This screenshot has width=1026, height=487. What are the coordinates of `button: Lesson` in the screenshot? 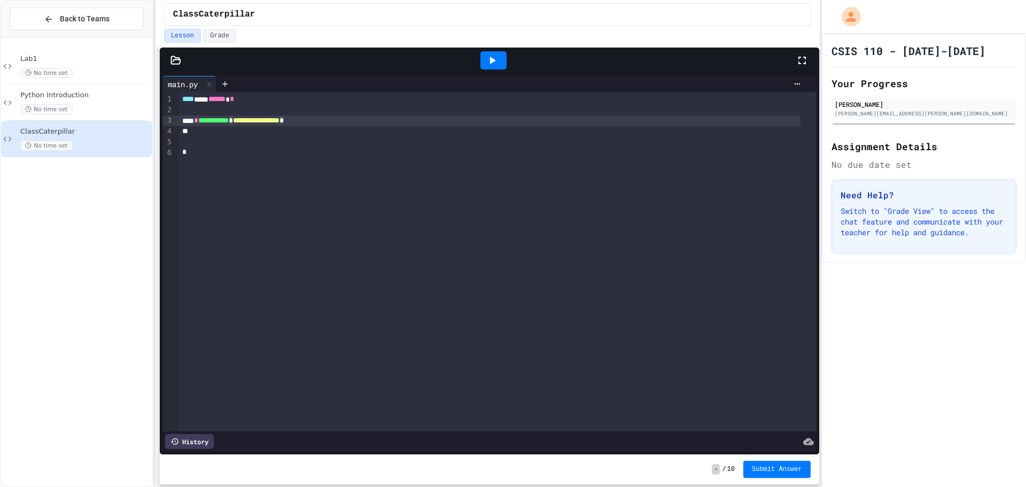 It's located at (182, 36).